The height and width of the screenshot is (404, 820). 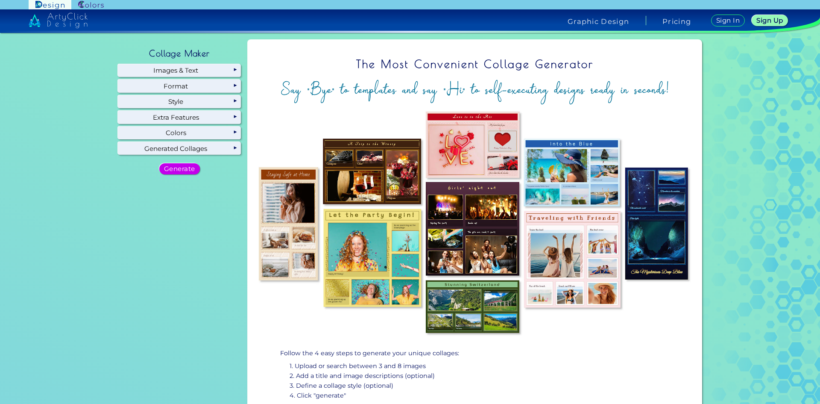 I want to click on a: Sign In, so click(x=728, y=20).